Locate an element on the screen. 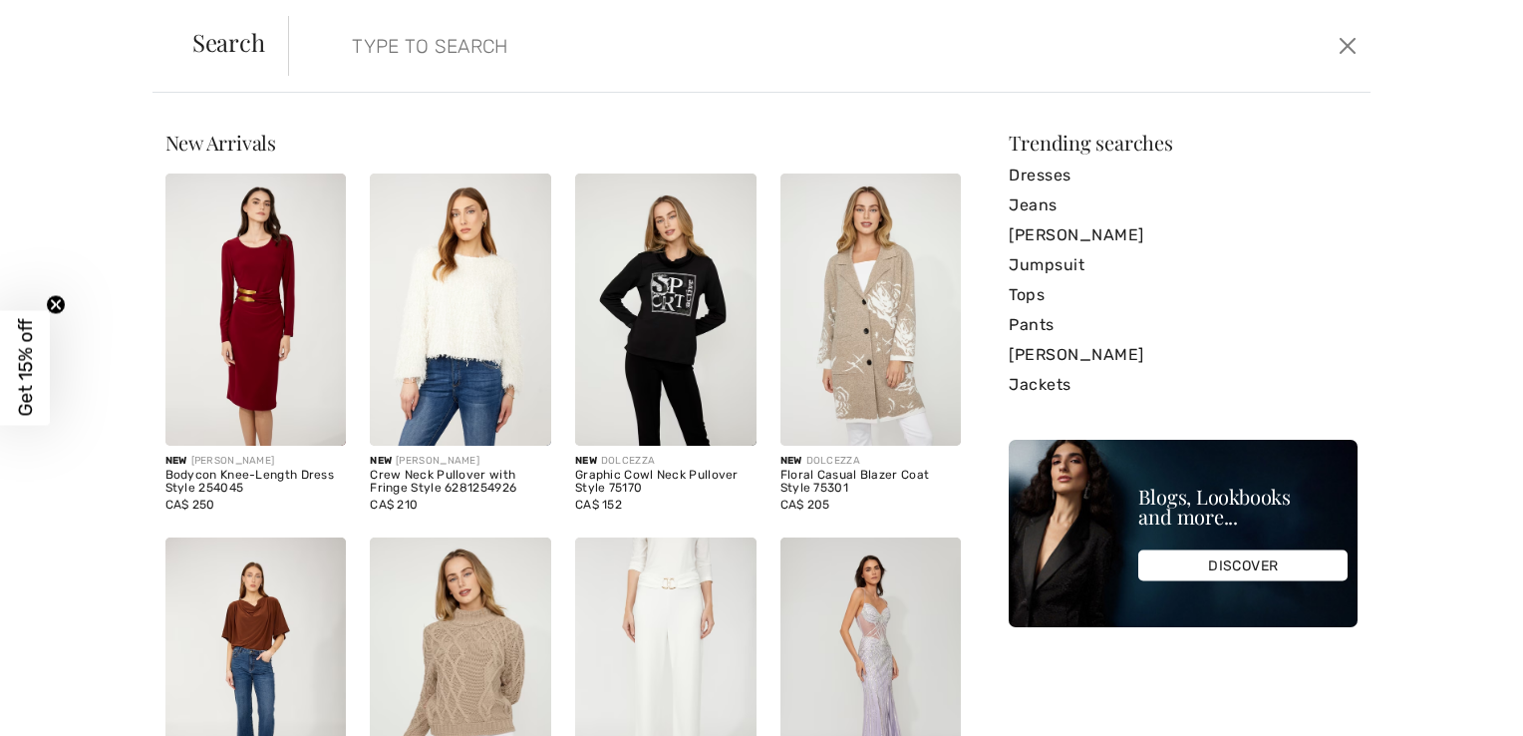 Image resolution: width=1523 pixels, height=736 pixels. img: Floral Casual Blazer Coat Style 75301. Oatmeal is located at coordinates (871, 309).